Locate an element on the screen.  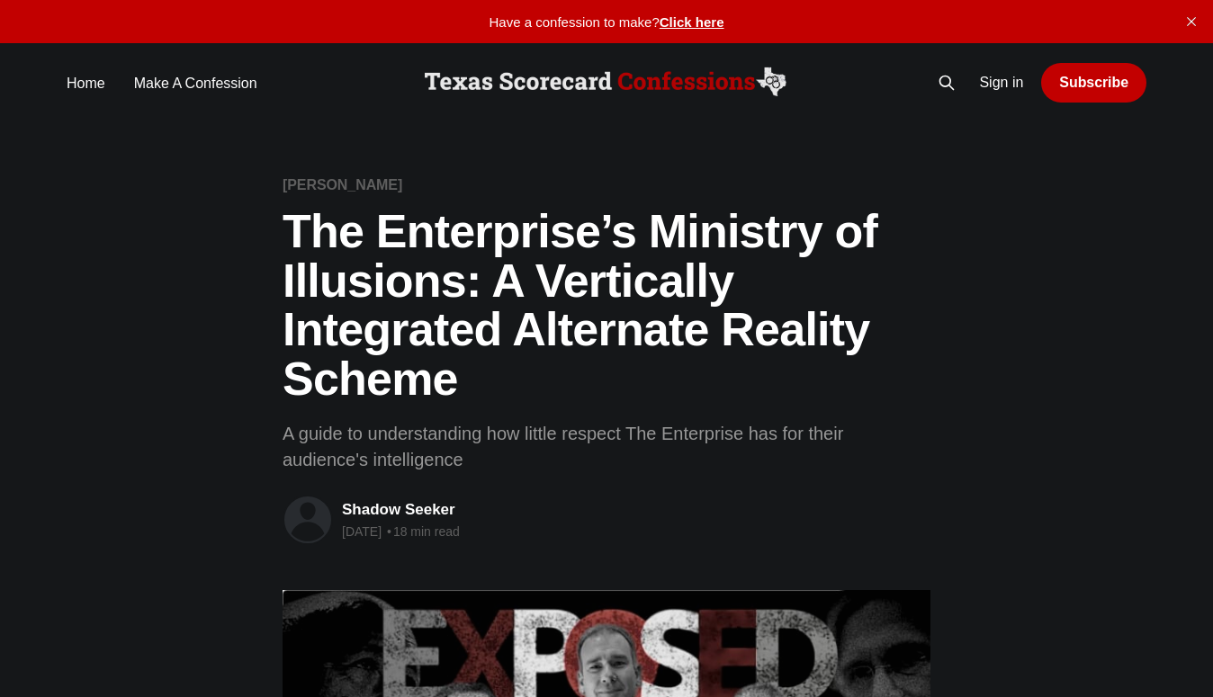
h1: The Enterprise’s Ministry of Illusions: A Vertically Integrated Alternate Reality Scheme is located at coordinates (606, 305).